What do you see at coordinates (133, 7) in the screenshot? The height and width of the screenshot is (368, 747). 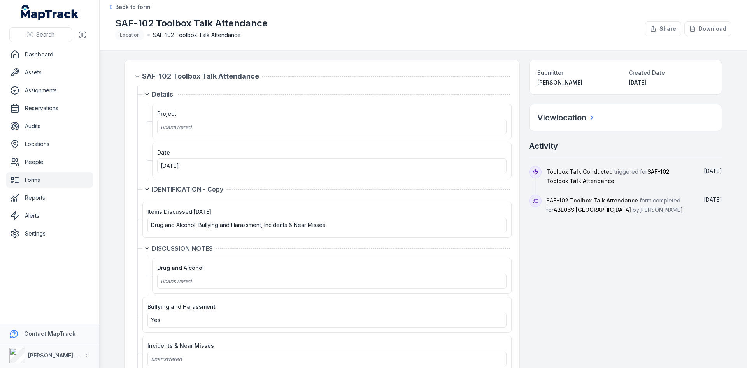 I see `span: Back to form` at bounding box center [133, 7].